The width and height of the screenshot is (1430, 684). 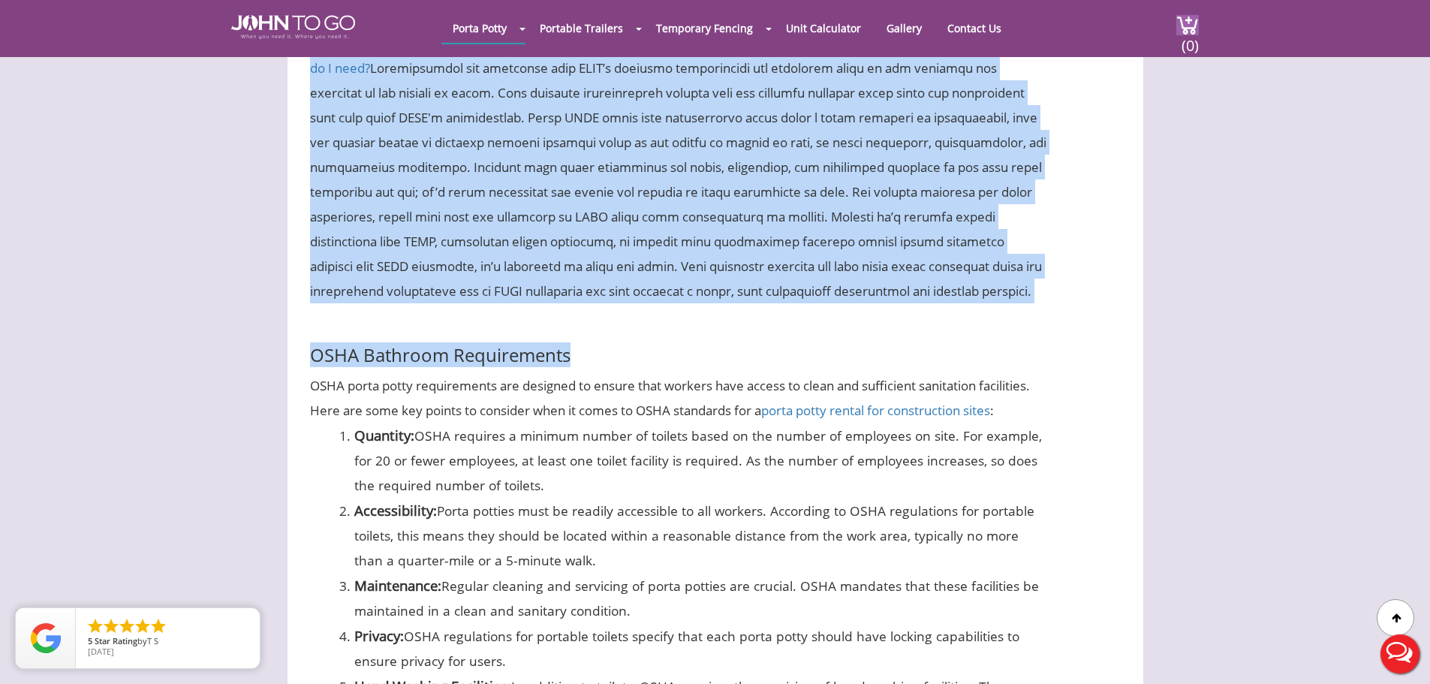 I want to click on span: 5, so click(x=90, y=640).